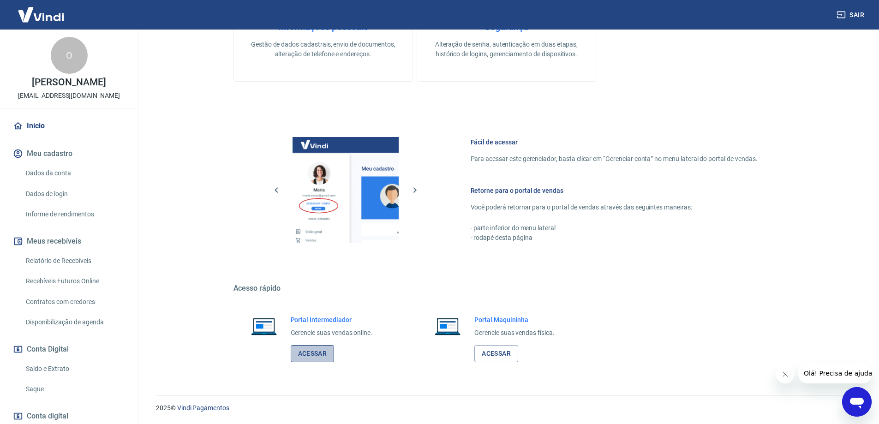 This screenshot has height=424, width=879. Describe the element at coordinates (74, 173) in the screenshot. I see `a: Dados da conta` at that location.